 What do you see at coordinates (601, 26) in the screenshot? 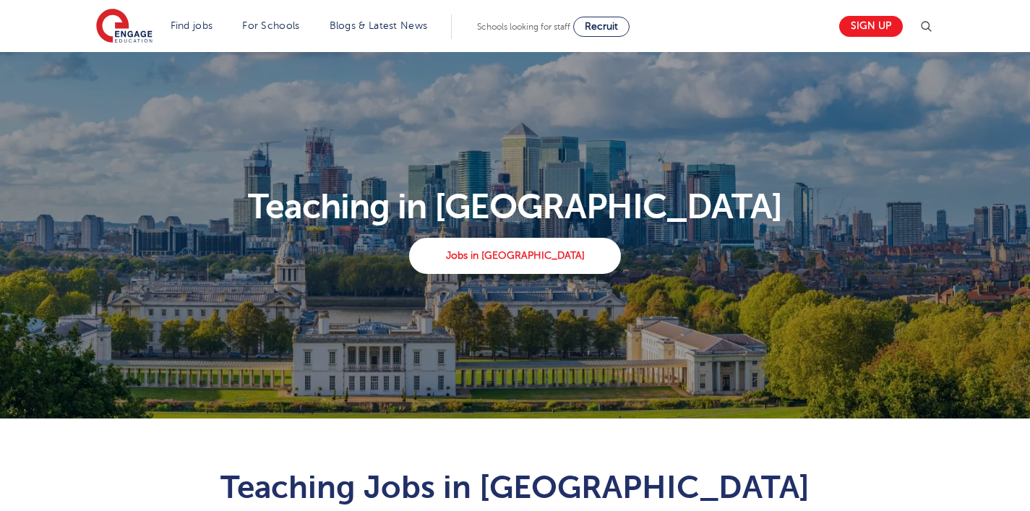
I see `span: Recruit` at bounding box center [601, 26].